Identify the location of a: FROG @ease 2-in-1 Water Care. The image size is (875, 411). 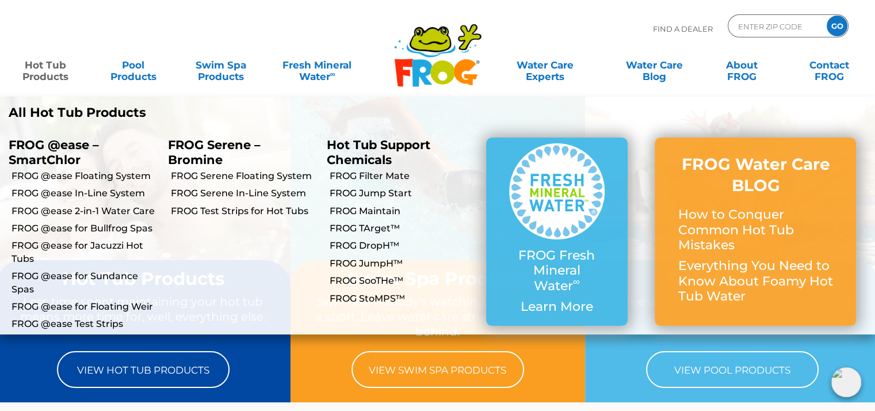
(85, 211).